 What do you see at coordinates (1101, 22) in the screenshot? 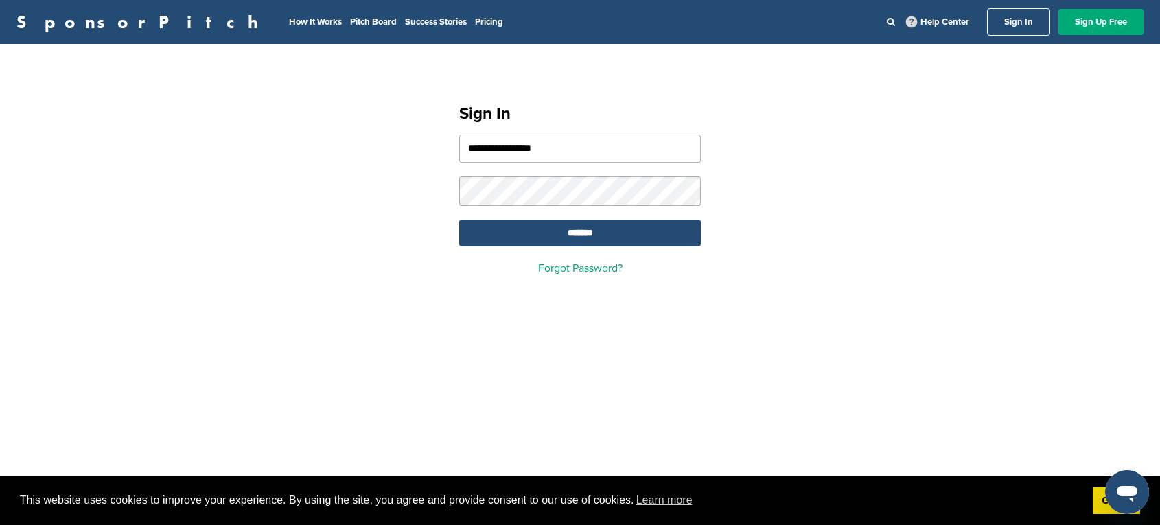
I see `a: Sign Up Free` at bounding box center [1101, 22].